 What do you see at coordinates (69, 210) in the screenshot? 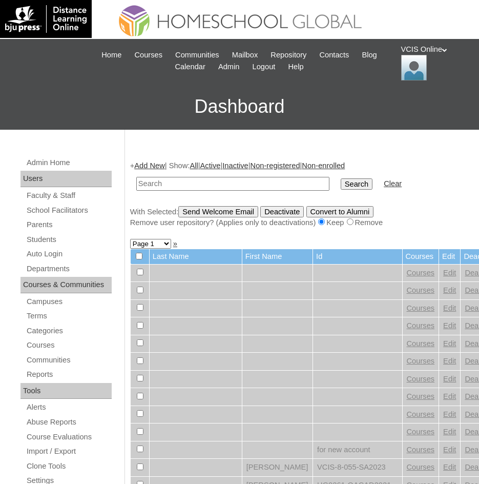
I see `a: School Facilitators` at bounding box center [69, 210].